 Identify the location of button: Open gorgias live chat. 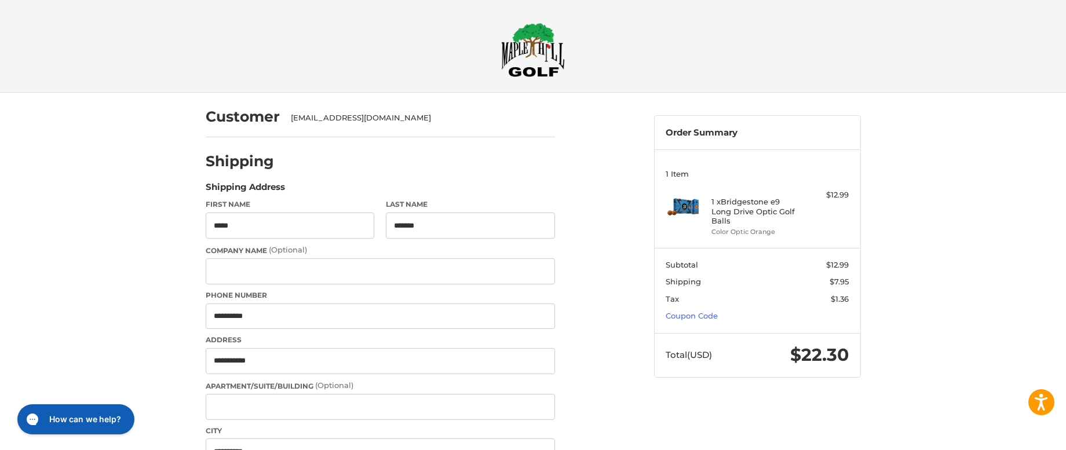
(64, 19).